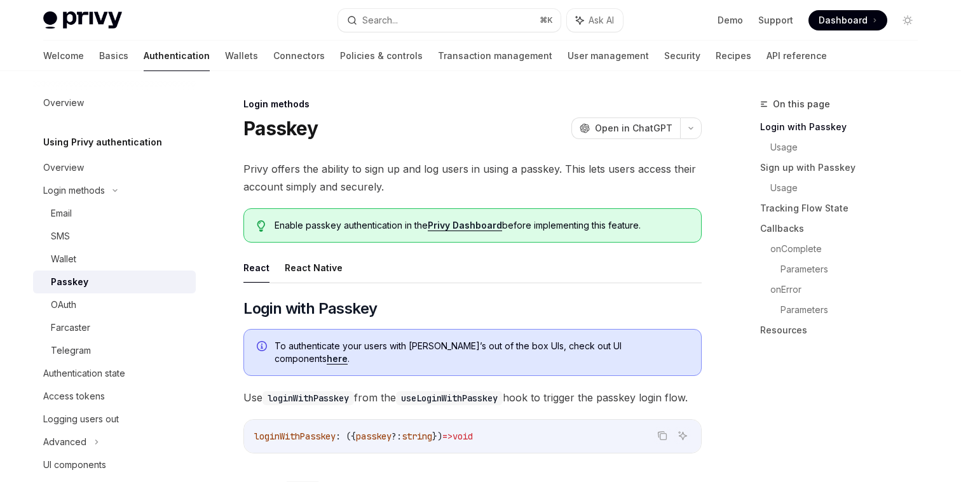 Image resolution: width=961 pixels, height=482 pixels. I want to click on a: Recipes, so click(733, 56).